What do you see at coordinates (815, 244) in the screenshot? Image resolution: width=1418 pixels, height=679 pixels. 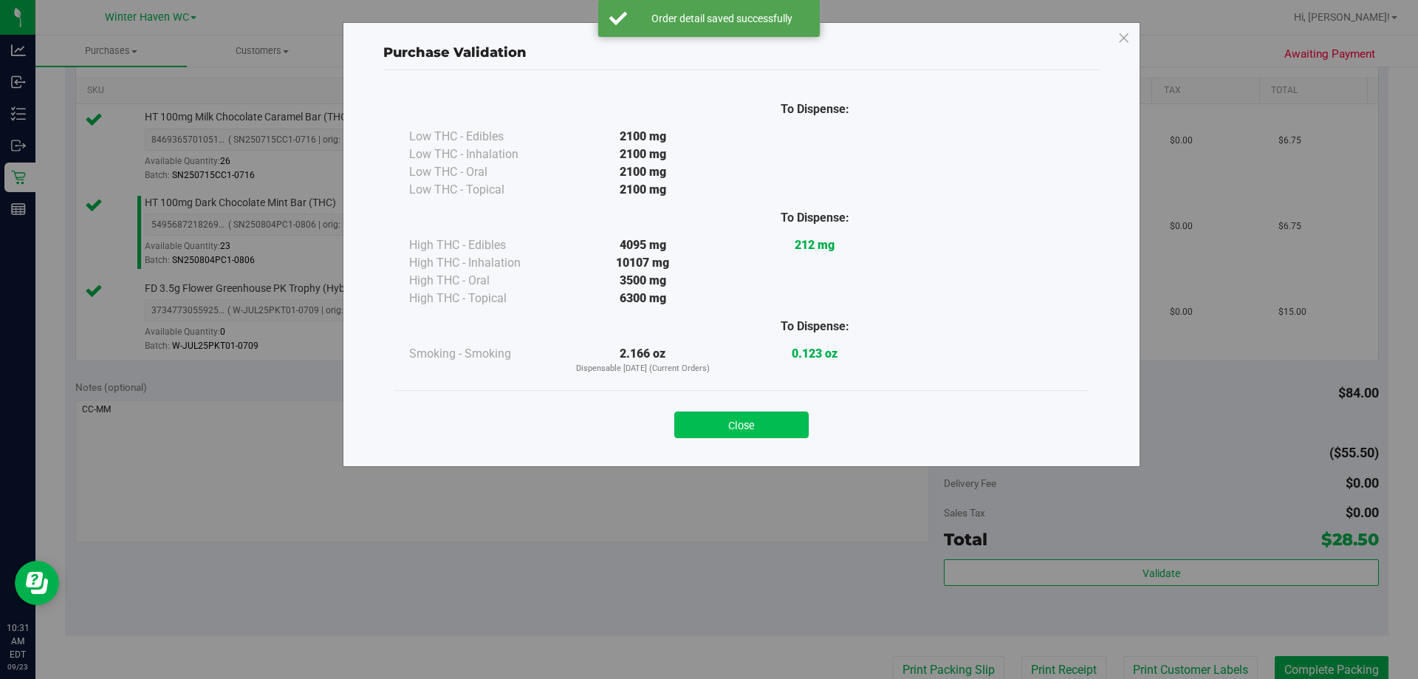 I see `strong: 212 mg` at bounding box center [815, 244].